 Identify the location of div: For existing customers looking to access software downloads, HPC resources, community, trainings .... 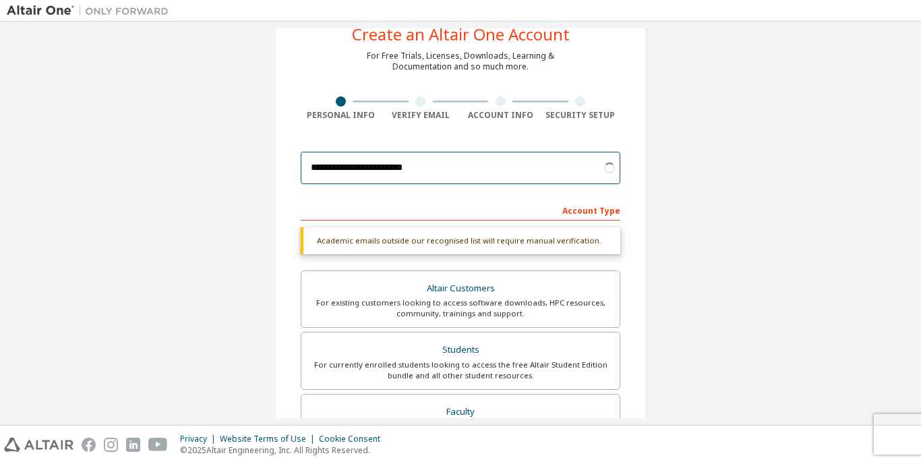
(460, 308).